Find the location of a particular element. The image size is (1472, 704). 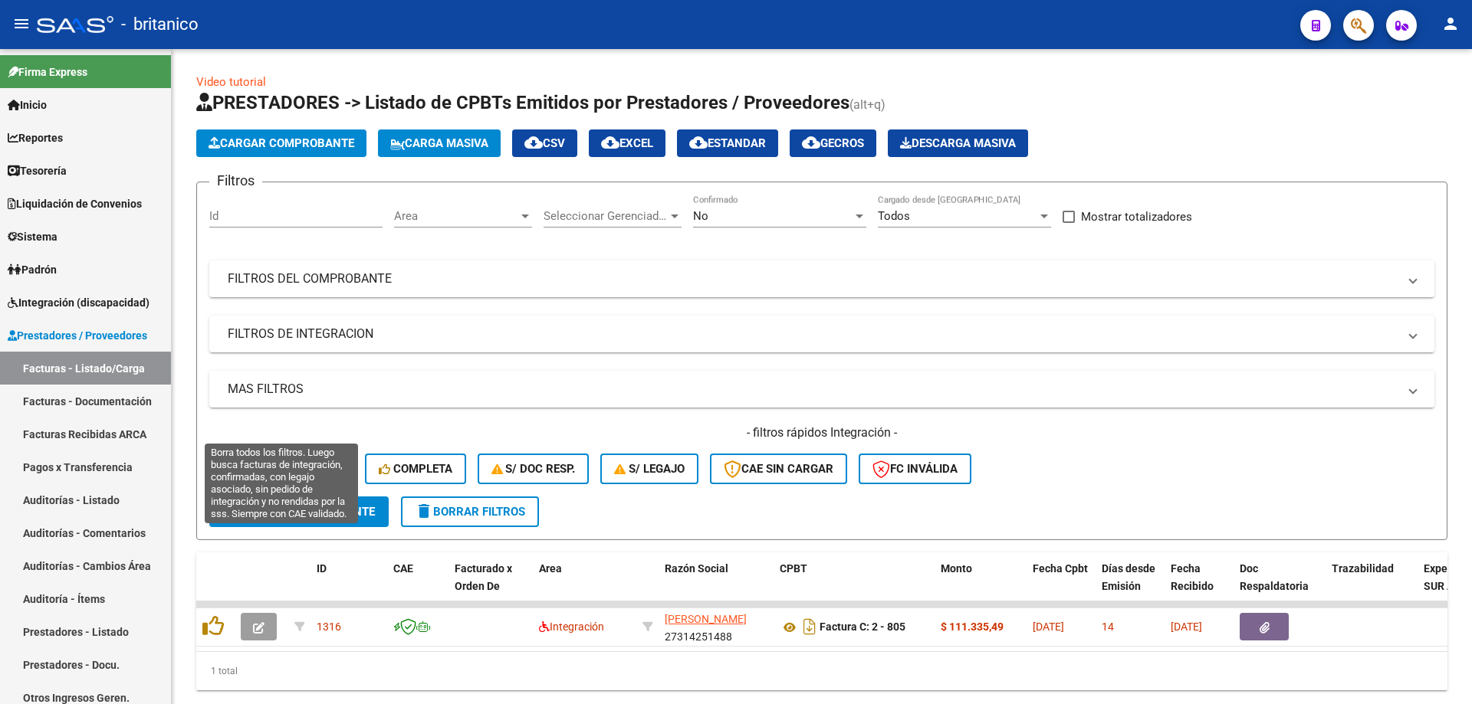

datatable-header-cell: CAE is located at coordinates (418, 586).